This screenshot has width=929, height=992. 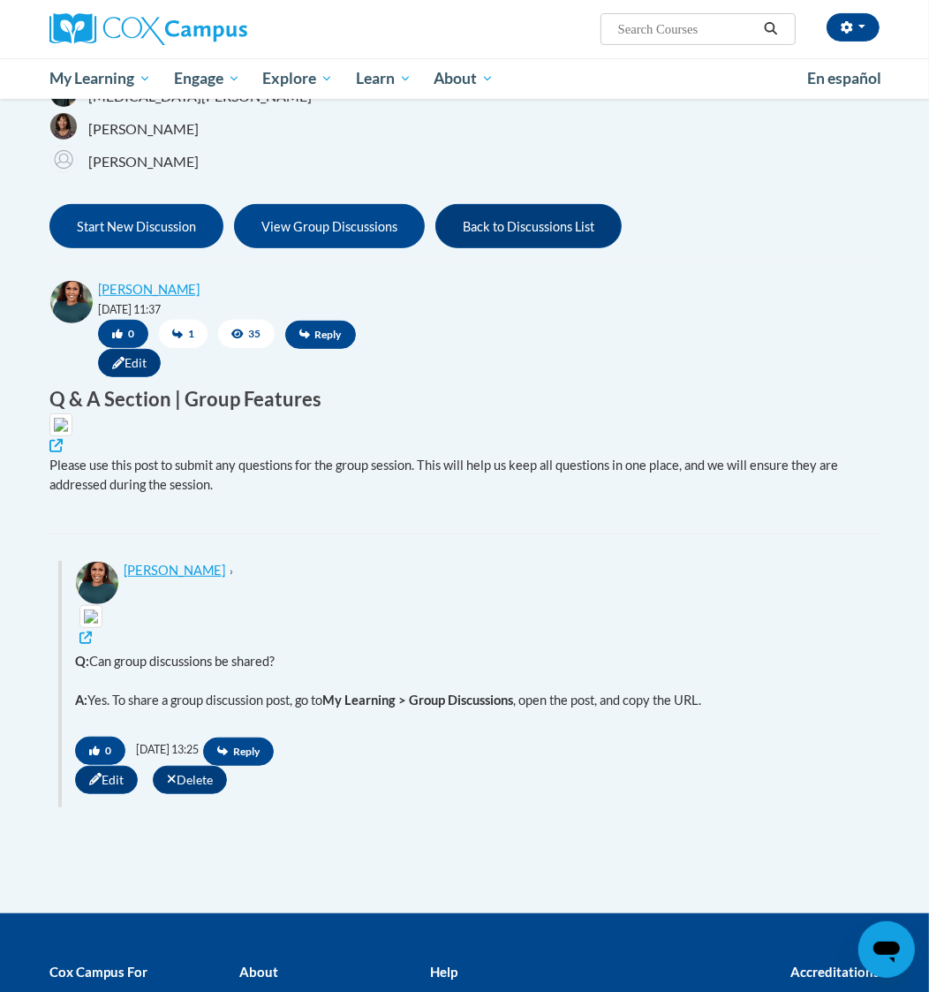 I want to click on span: Explore, so click(x=298, y=79).